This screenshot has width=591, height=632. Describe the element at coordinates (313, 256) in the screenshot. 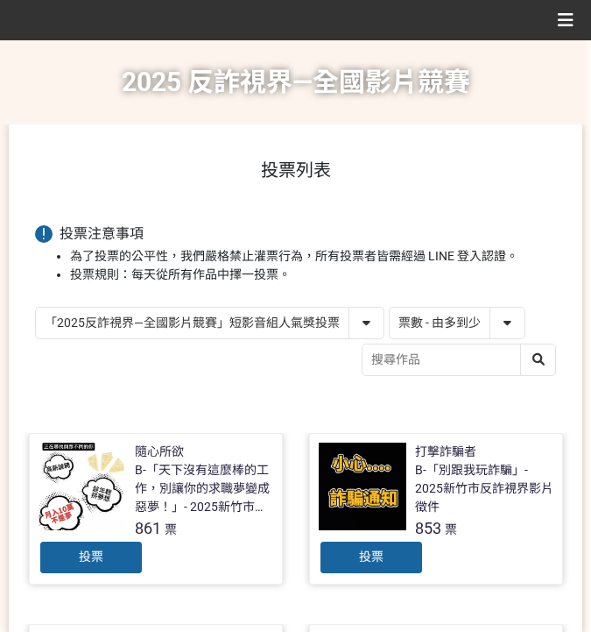

I see `li: 為了投票的公平性，我們嚴格禁止灌票行為，所有投票者皆需經過 LINE 登入認證。` at that location.